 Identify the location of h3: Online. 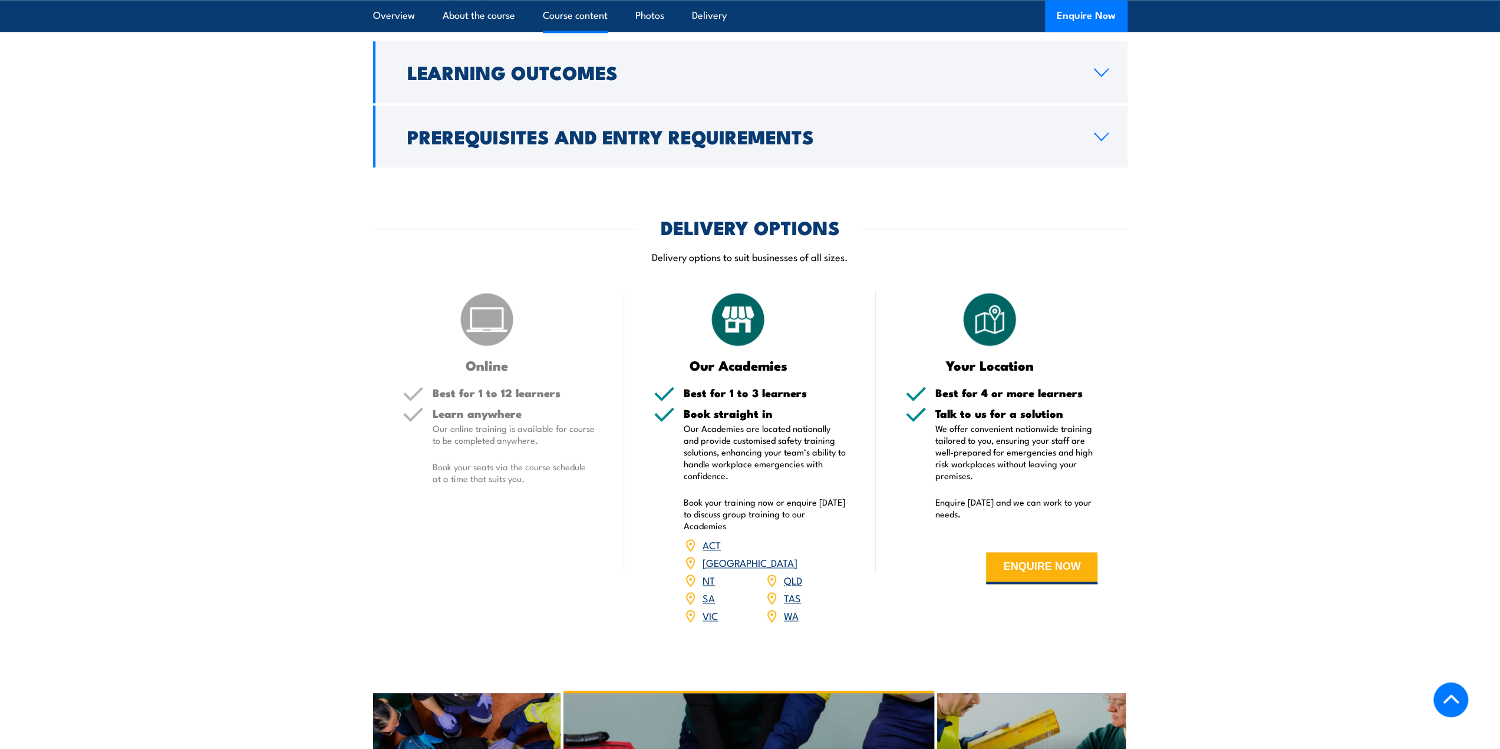
(487, 365).